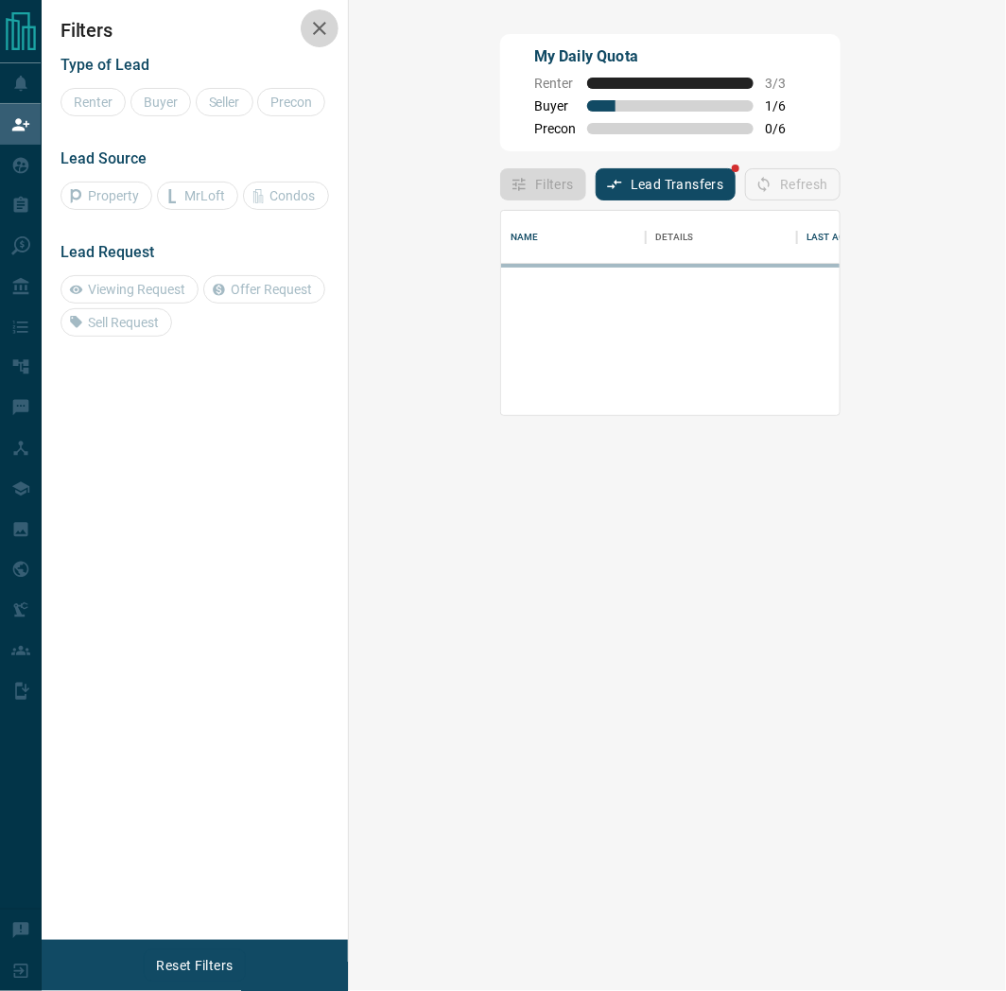 This screenshot has height=991, width=1006. I want to click on p: My Daily Quota, so click(670, 57).